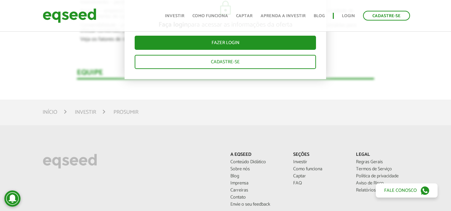 This screenshot has height=211, width=451. I want to click on a: Termos de Serviço, so click(382, 169).